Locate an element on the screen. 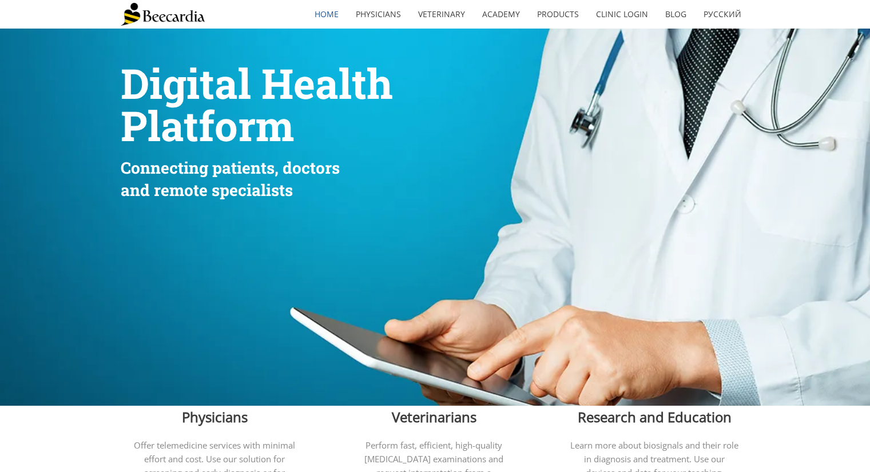 Image resolution: width=870 pixels, height=472 pixels. a: Русский is located at coordinates (722, 14).